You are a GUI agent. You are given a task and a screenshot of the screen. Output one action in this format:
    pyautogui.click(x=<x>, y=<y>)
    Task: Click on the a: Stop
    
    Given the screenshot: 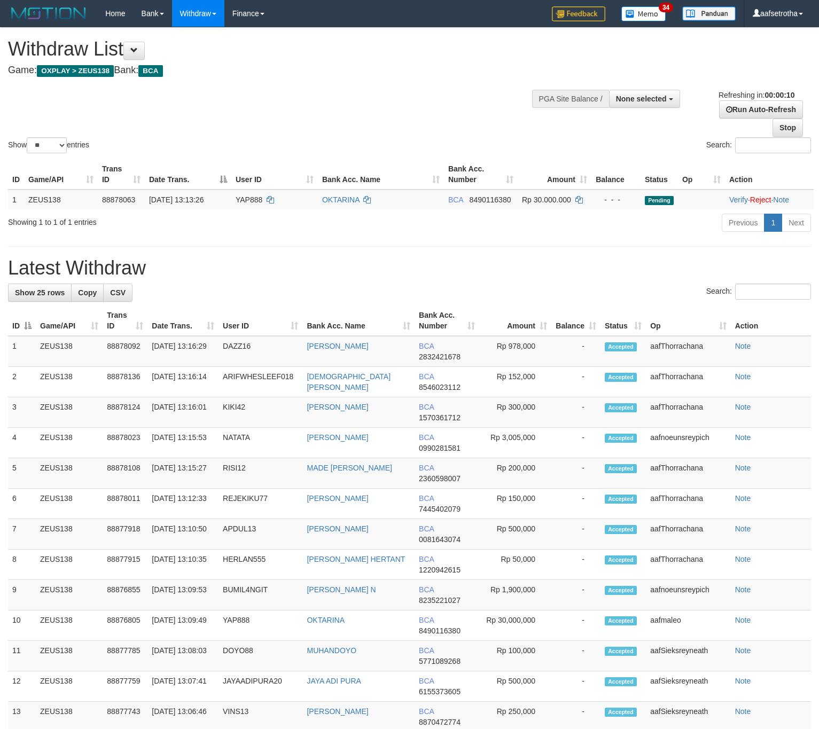 What is the action you would take?
    pyautogui.click(x=787, y=128)
    